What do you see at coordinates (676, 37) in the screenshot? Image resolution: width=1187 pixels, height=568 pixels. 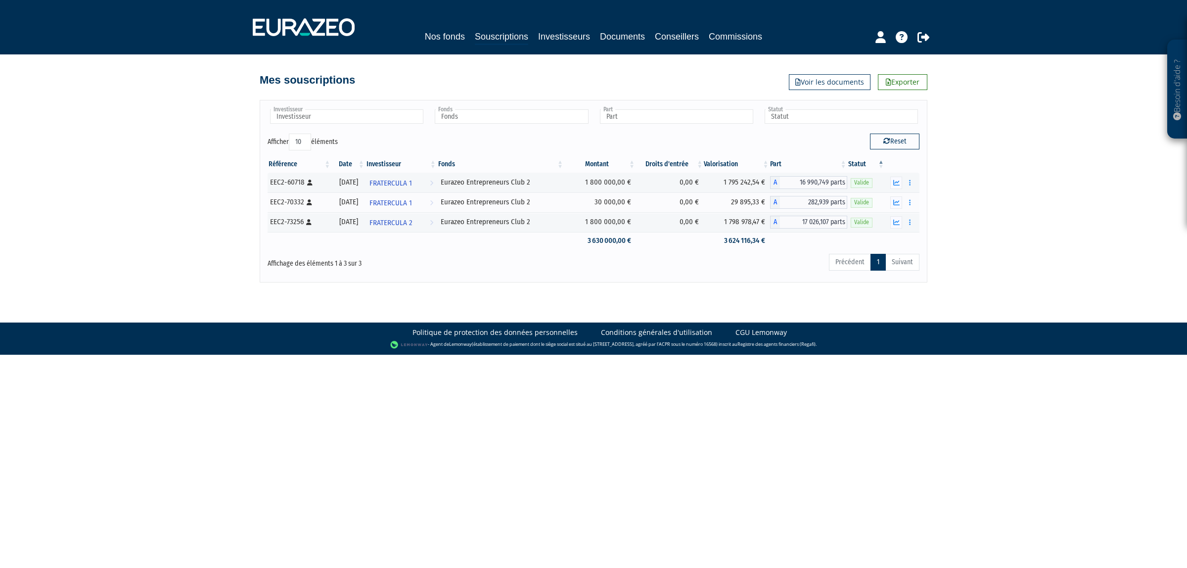 I see `a: Conseillers` at bounding box center [676, 37].